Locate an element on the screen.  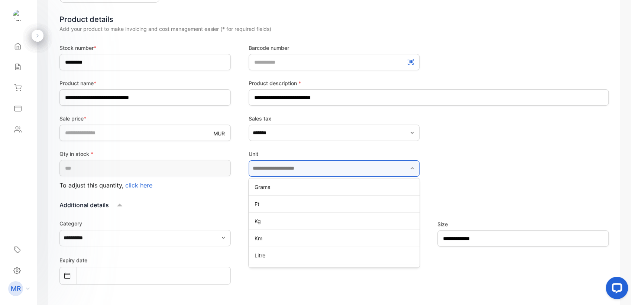
p: Grams is located at coordinates (336, 187).